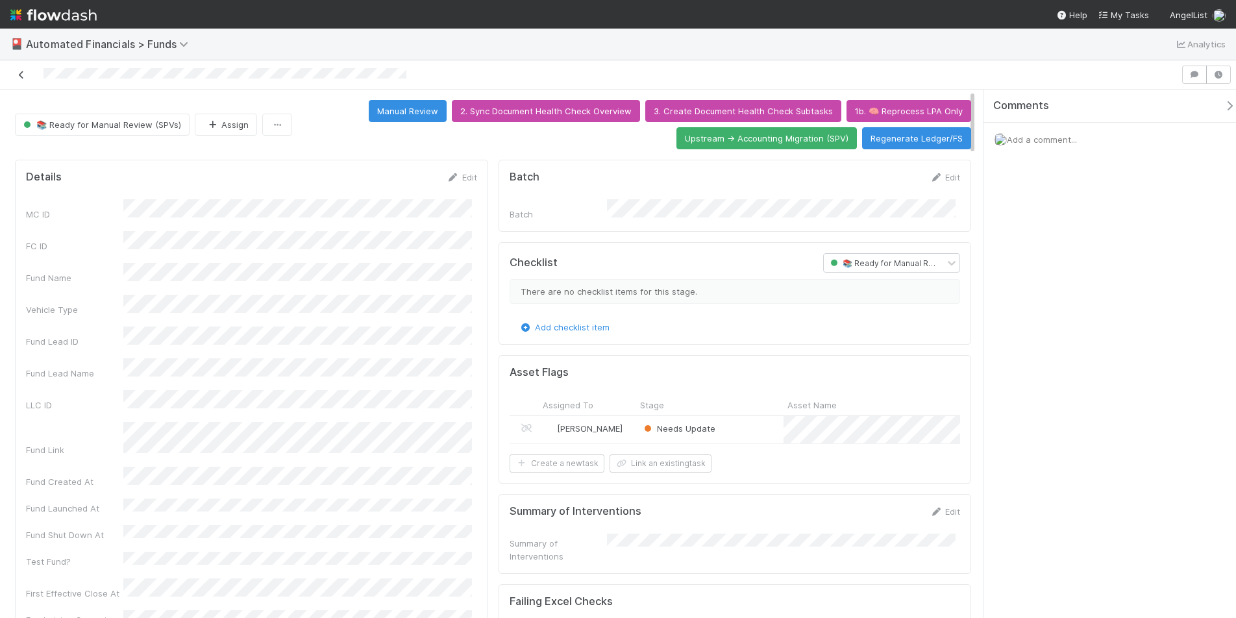 This screenshot has width=1236, height=618. I want to click on div: Summary of Interventions, so click(558, 550).